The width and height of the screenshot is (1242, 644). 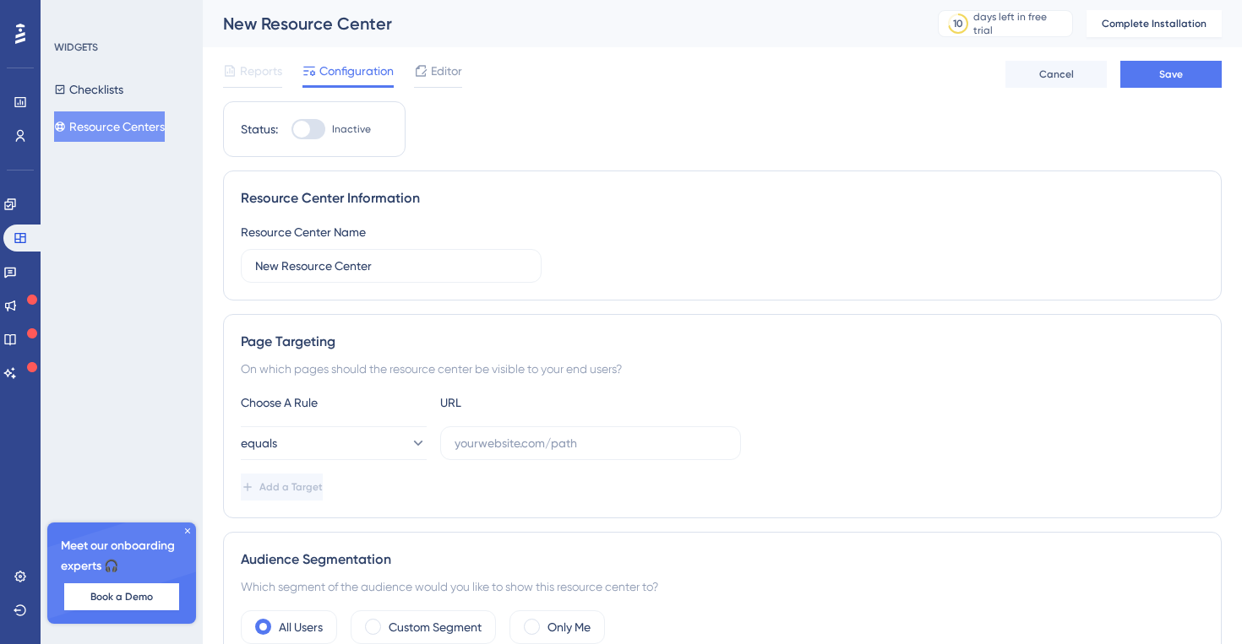 I want to click on div: Which segment of the audience would you like to show this resource center to?, so click(x=722, y=587).